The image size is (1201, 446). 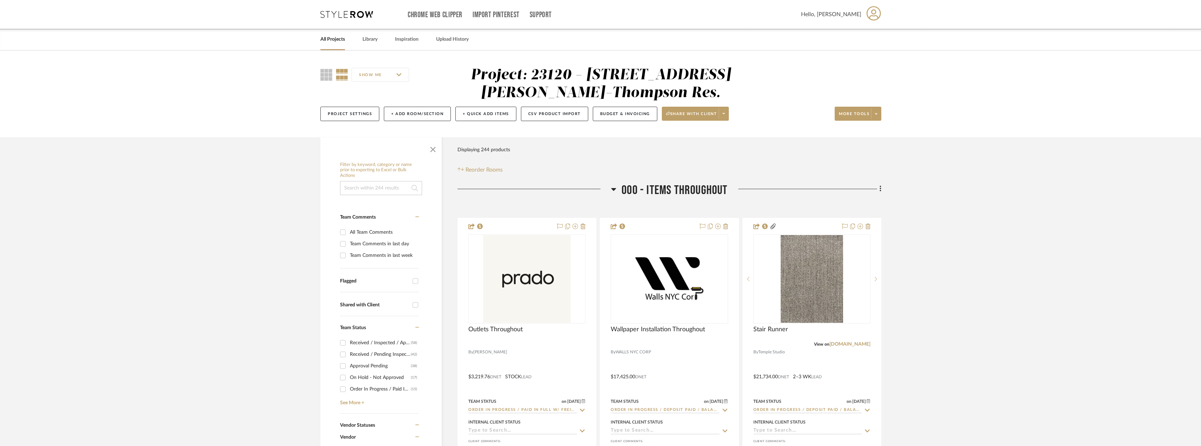 I want to click on div: (58), so click(x=414, y=342).